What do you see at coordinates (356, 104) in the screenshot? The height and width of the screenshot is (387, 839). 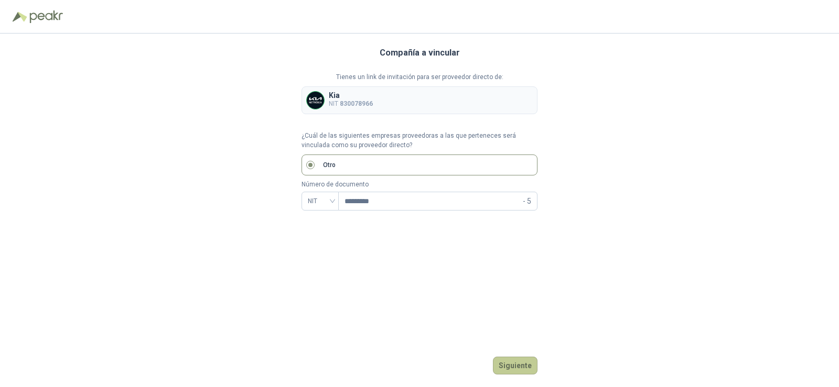 I see `b: 830078966` at bounding box center [356, 104].